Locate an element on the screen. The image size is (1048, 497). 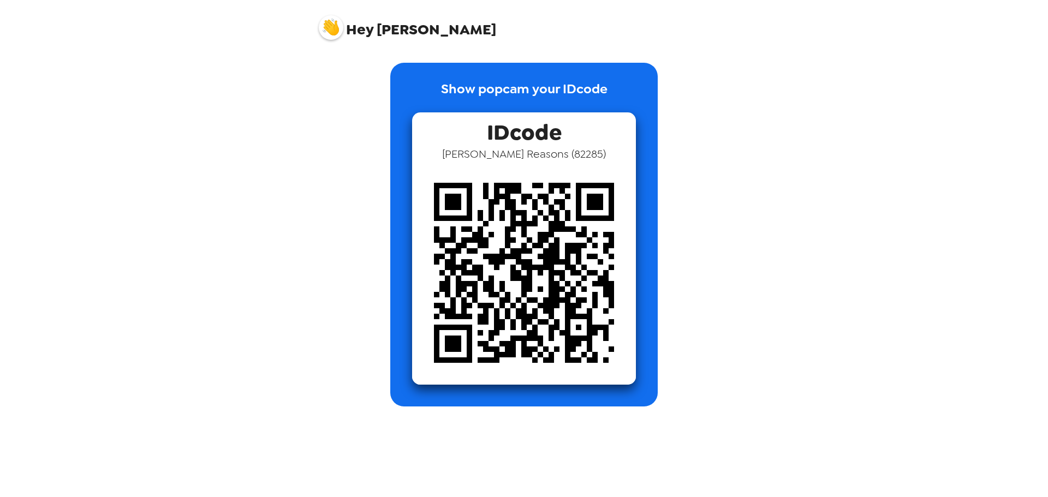
p: Show popcam your IDcode is located at coordinates (524, 95).